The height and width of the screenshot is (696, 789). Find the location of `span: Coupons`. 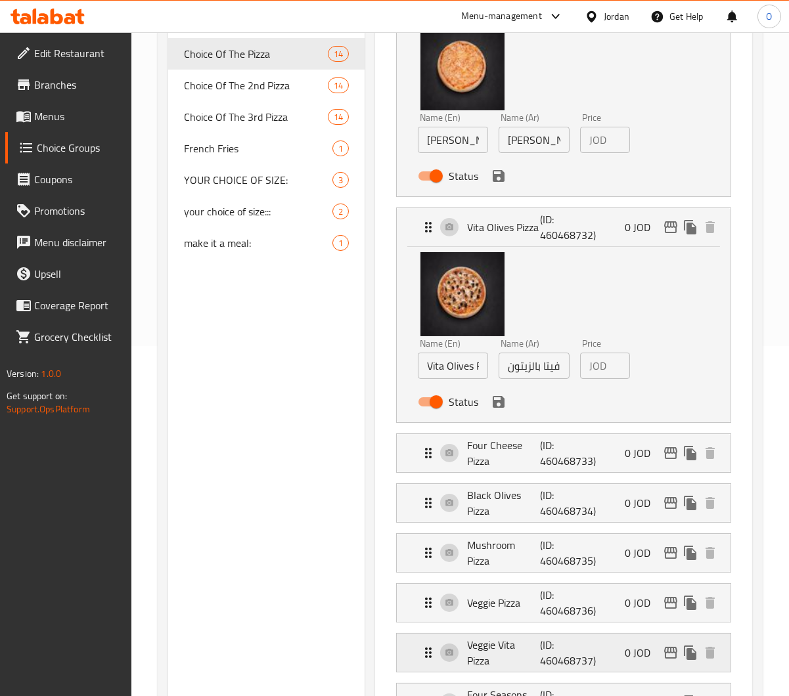

span: Coupons is located at coordinates (77, 179).